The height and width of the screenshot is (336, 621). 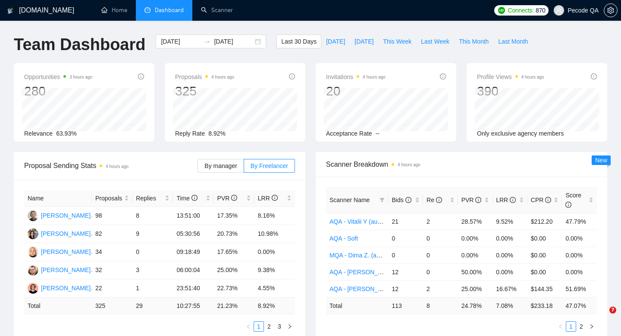 I want to click on span: New, so click(x=601, y=160).